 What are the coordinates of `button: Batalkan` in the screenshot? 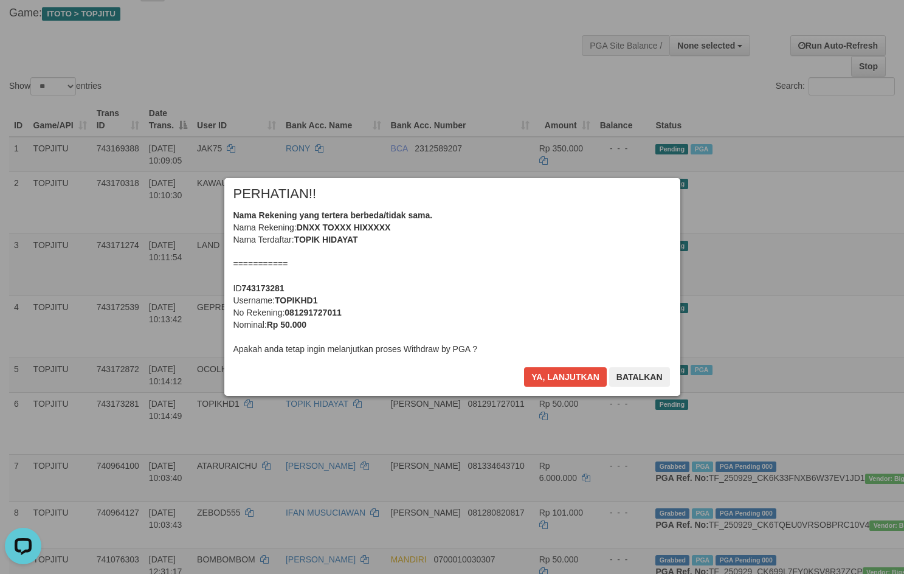 It's located at (639, 377).